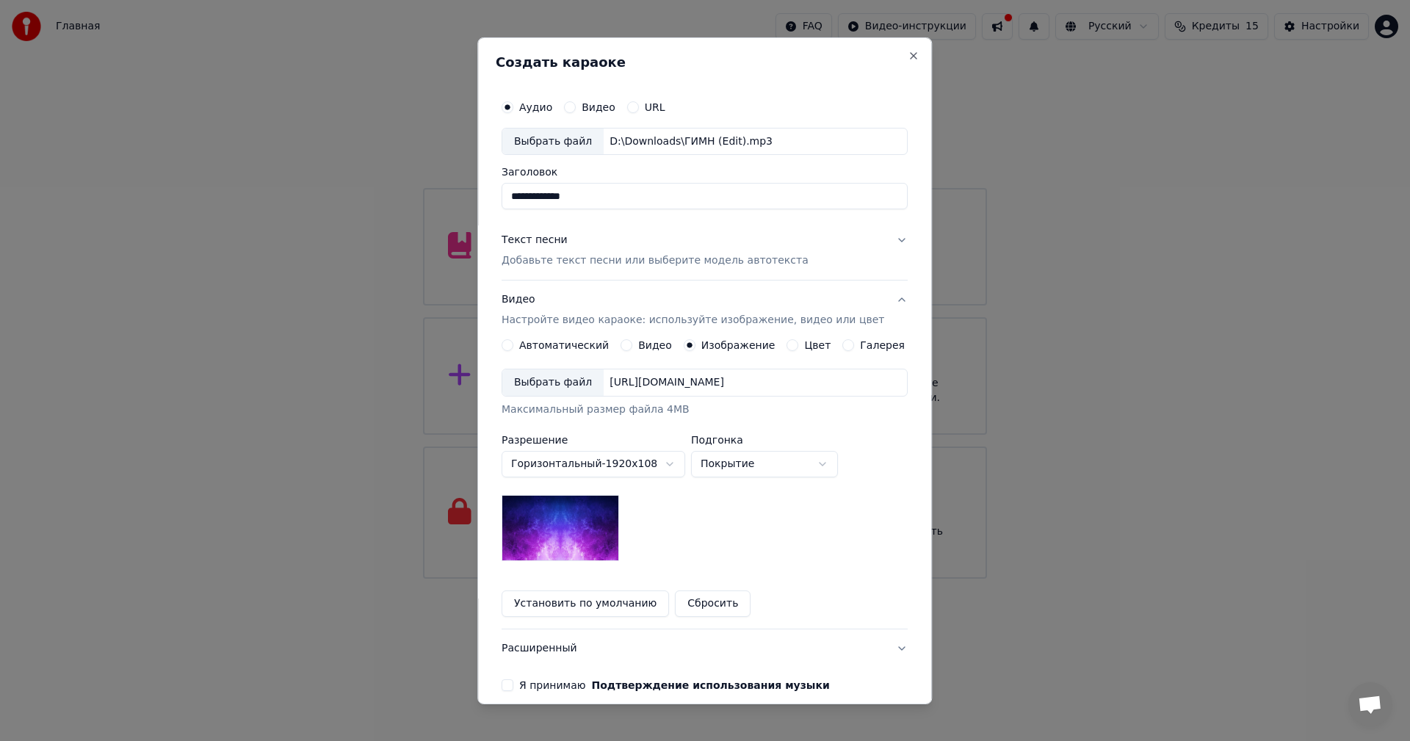 Image resolution: width=1410 pixels, height=741 pixels. What do you see at coordinates (535, 240) in the screenshot?
I see `div: Текст песни` at bounding box center [535, 240].